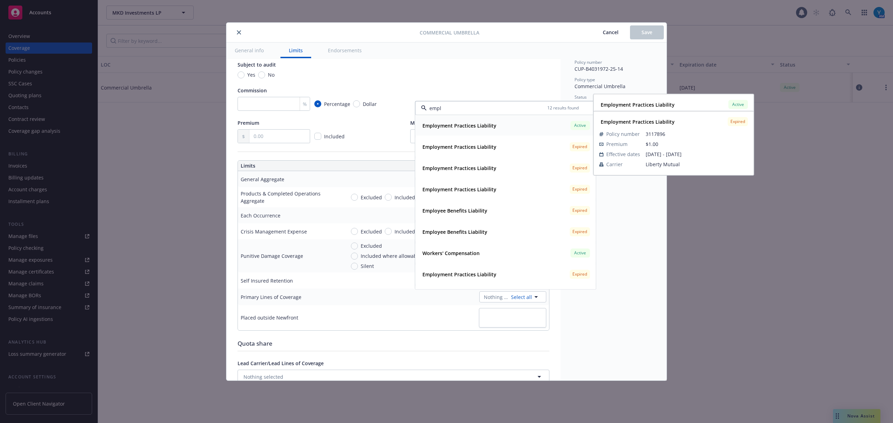  Describe the element at coordinates (399, 256) in the screenshot. I see `span: Included where allowable by law` at that location.